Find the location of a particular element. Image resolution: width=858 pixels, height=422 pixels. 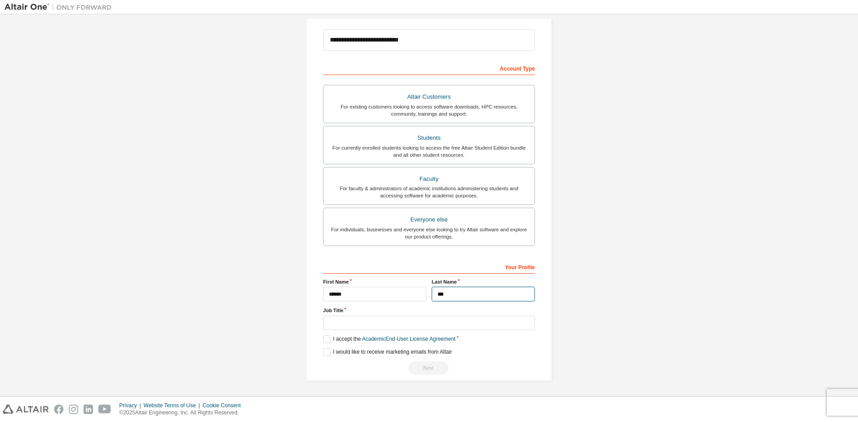

label: I would like to receive marketing emails from Altair is located at coordinates (388, 352).